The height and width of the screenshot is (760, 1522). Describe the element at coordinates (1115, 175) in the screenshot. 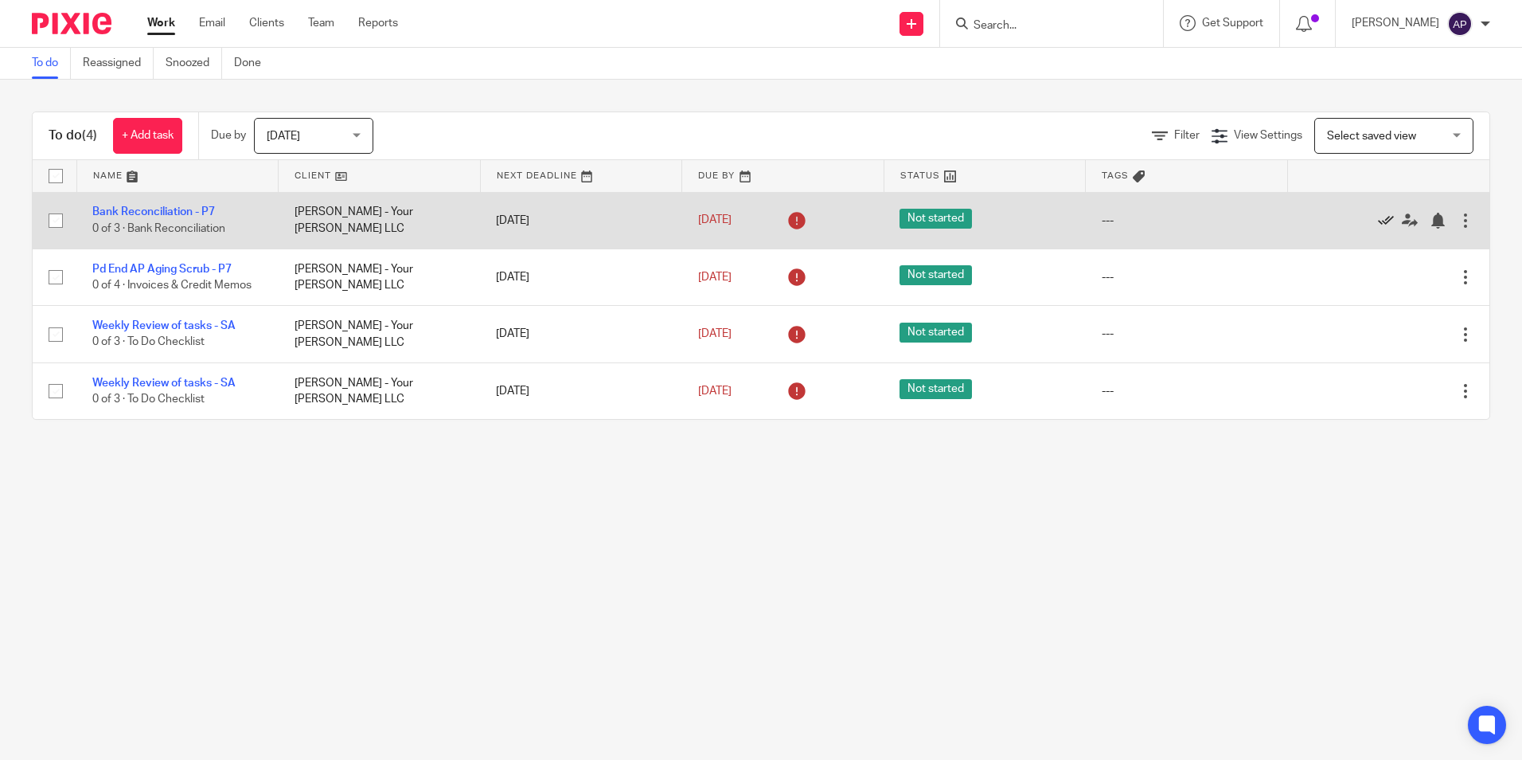

I see `span: Tags` at that location.